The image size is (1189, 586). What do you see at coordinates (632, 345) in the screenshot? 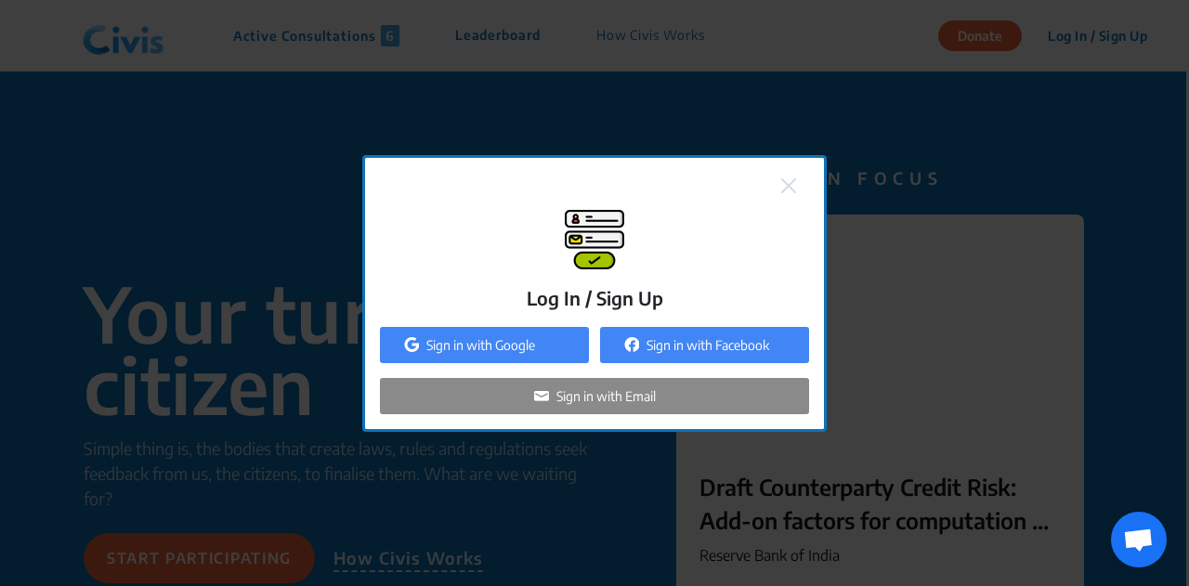
I see `img: auth-fb.png` at bounding box center [632, 345].